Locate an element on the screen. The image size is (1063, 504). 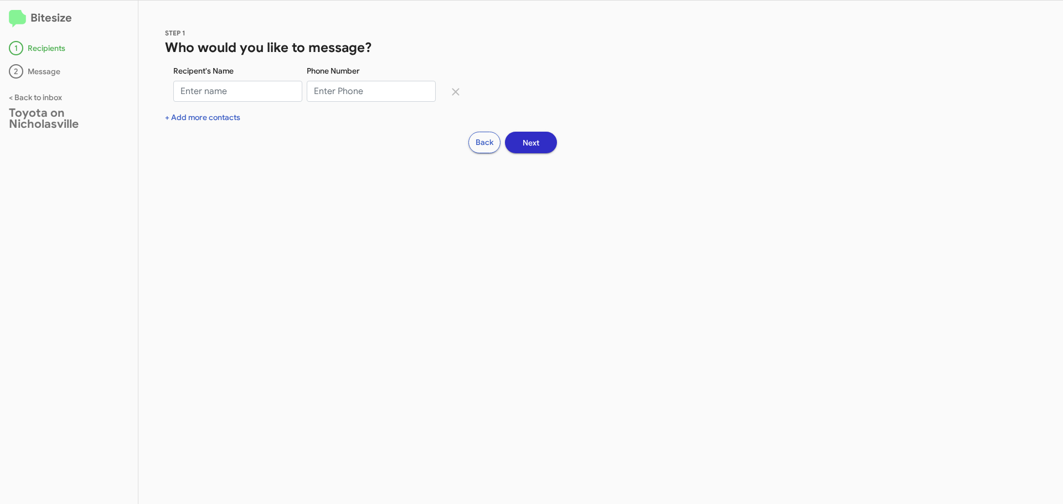
label: Recipent's Name is located at coordinates (203, 71).